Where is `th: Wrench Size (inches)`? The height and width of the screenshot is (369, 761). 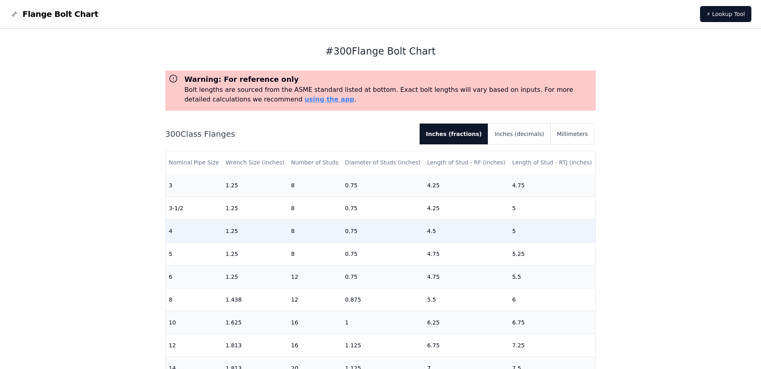
th: Wrench Size (inches) is located at coordinates (255, 162).